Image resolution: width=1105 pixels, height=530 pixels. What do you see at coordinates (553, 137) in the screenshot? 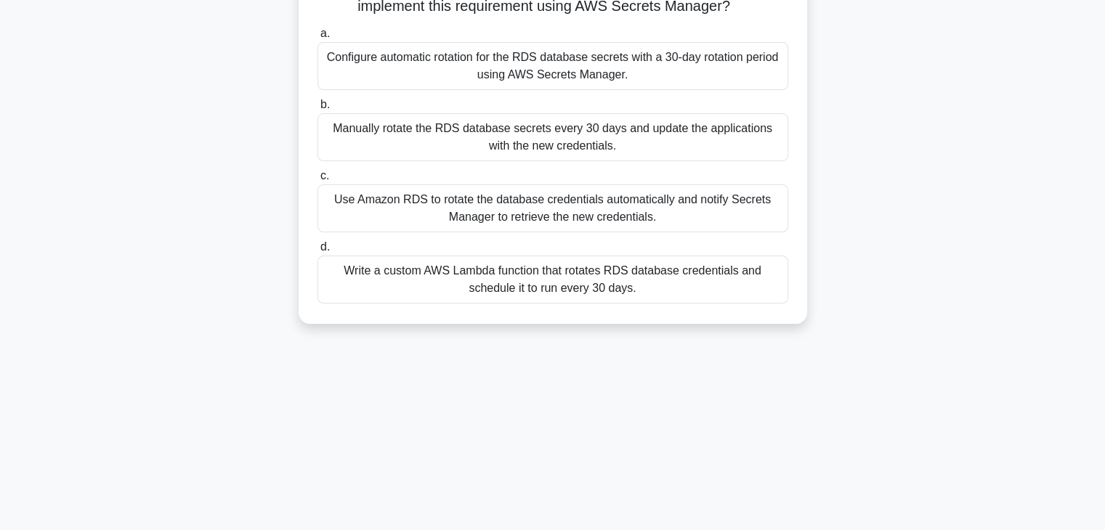
I see `div: Manually rotate the RDS database secrets every 30 days and update the applications with the new c...` at bounding box center [553, 137].